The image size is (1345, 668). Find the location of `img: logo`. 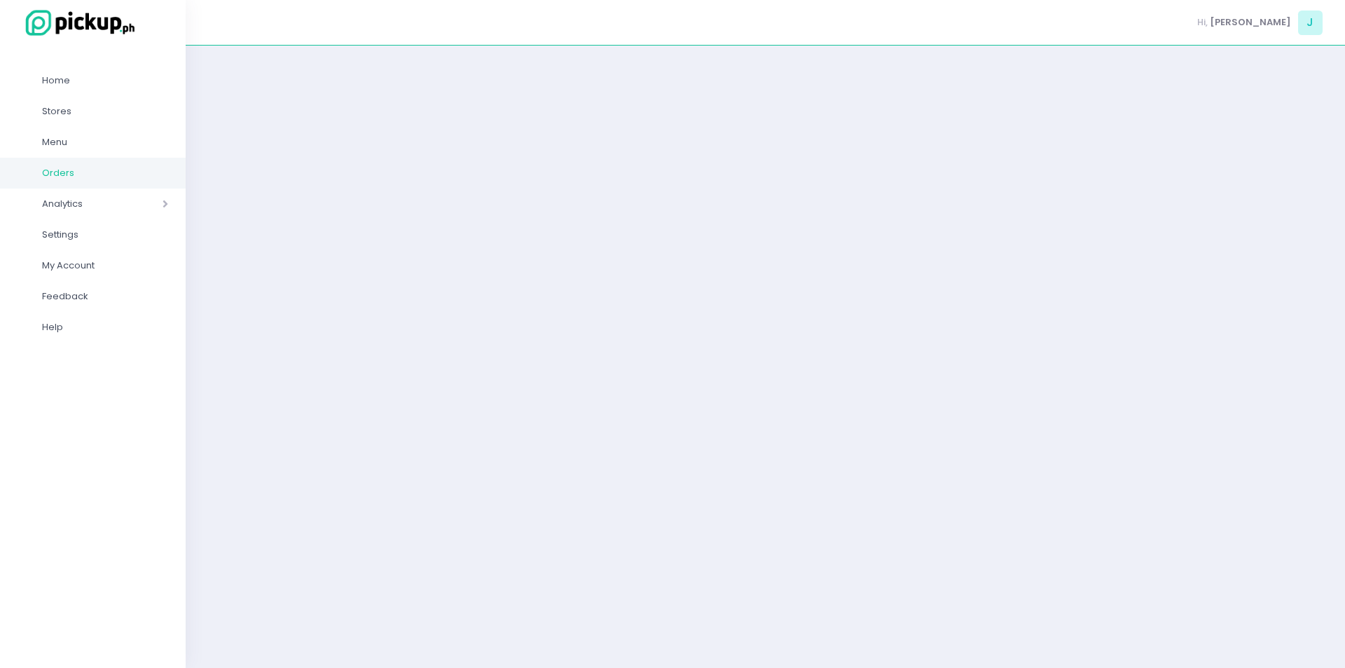

img: logo is located at coordinates (77, 22).